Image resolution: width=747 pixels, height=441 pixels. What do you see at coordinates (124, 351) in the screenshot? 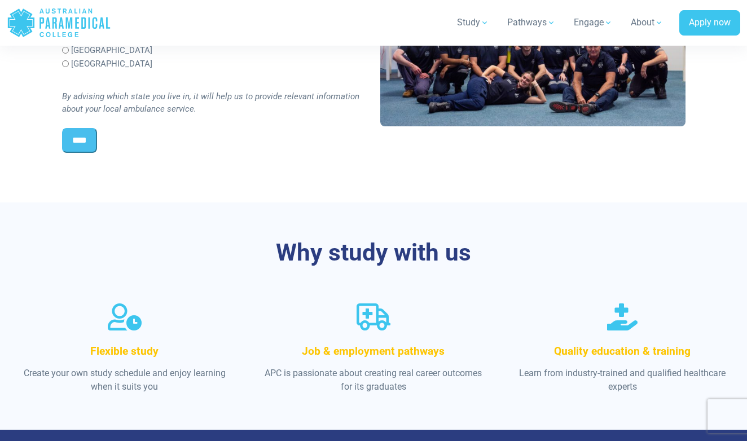
I see `span: Flexible study` at bounding box center [124, 351].